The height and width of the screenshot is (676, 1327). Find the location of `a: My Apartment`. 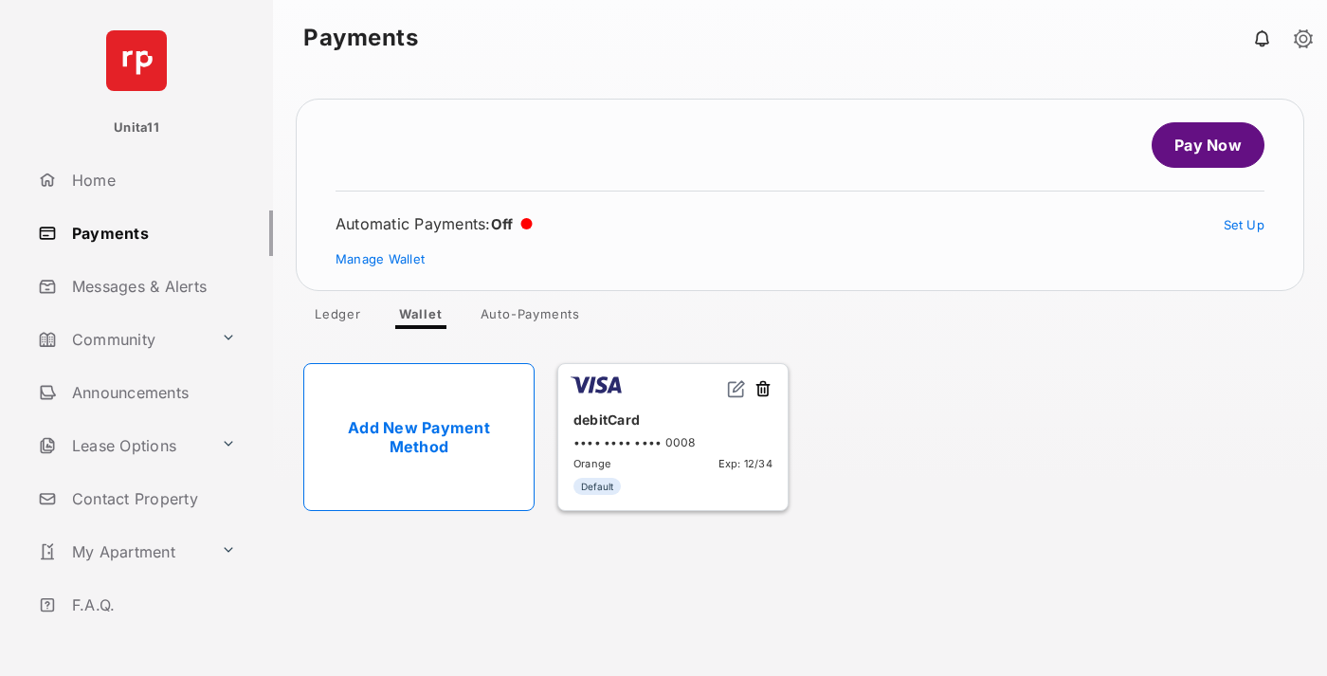

a: My Apartment is located at coordinates (121, 552).